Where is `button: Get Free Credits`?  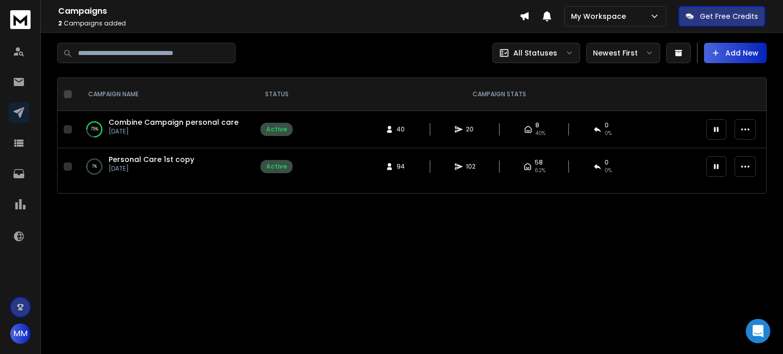 button: Get Free Credits is located at coordinates (721, 16).